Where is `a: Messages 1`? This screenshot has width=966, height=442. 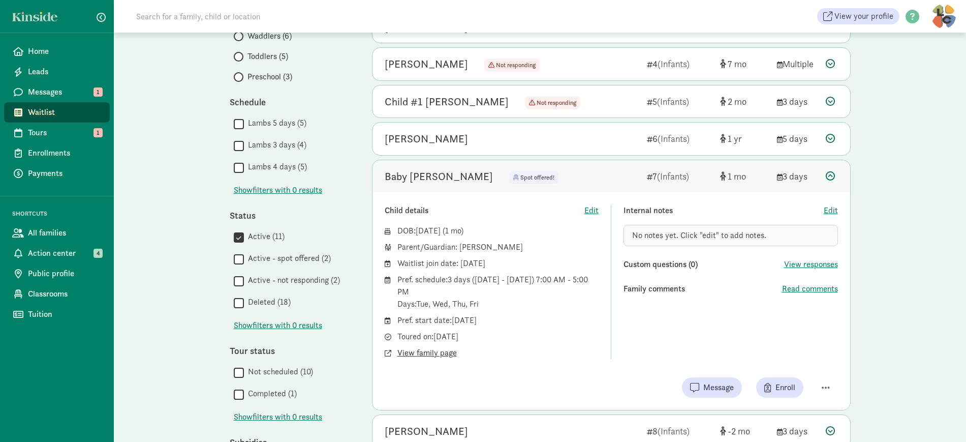
a: Messages 1 is located at coordinates (57, 92).